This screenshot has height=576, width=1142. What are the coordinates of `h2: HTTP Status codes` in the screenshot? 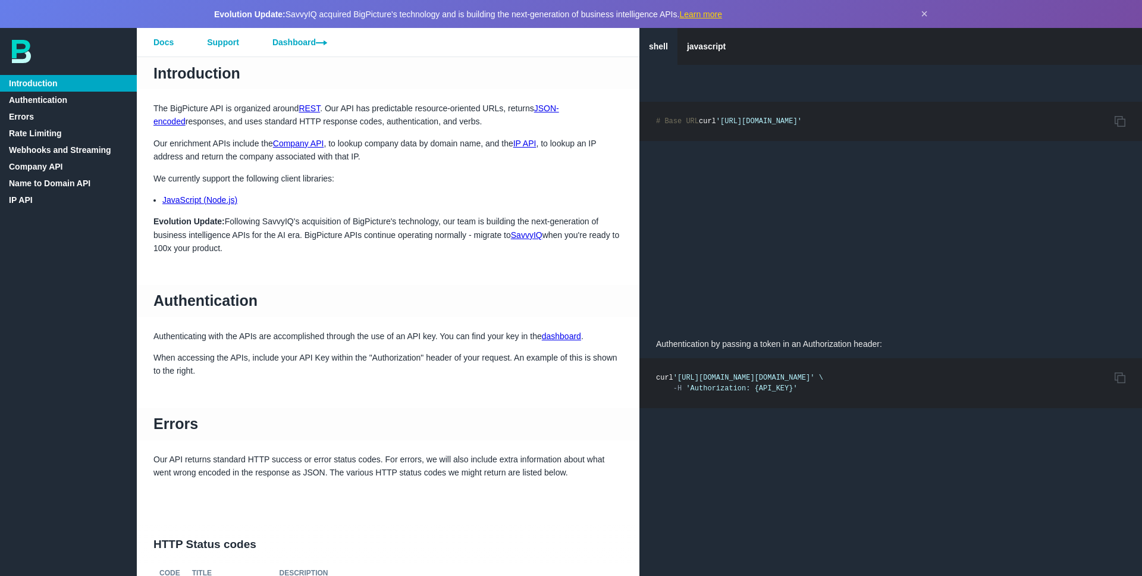 It's located at (388, 545).